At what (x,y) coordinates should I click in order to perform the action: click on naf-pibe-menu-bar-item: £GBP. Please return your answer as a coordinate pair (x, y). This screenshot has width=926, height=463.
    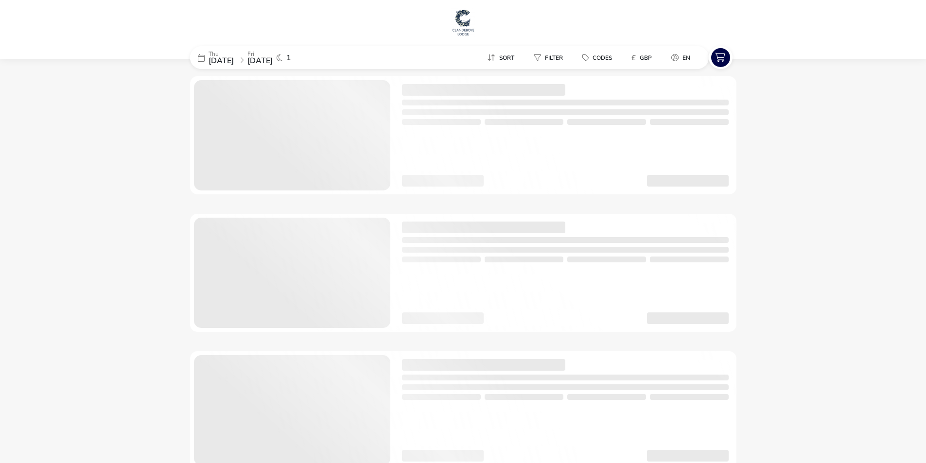
    Looking at the image, I should click on (643, 57).